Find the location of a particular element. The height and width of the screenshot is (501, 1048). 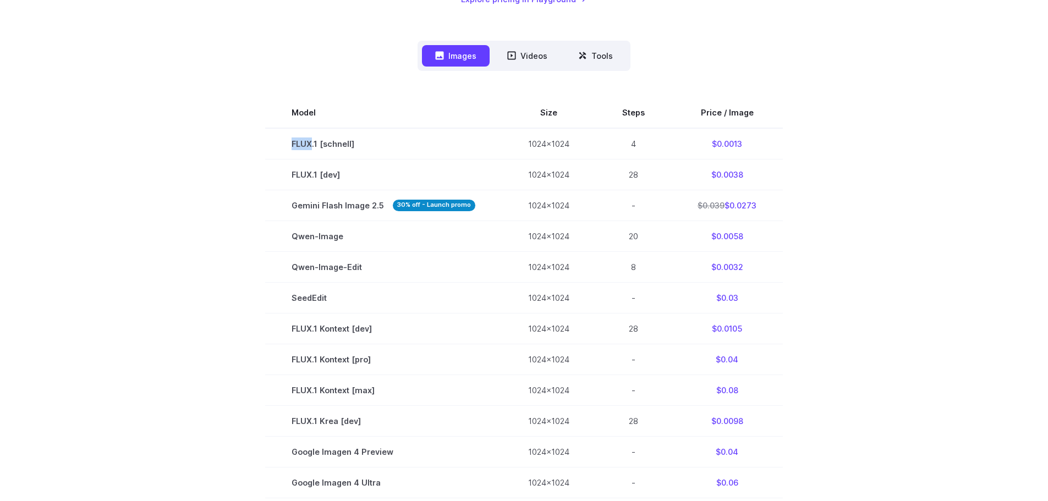

td: FLUX.1 Krea [dev] is located at coordinates (384, 422).